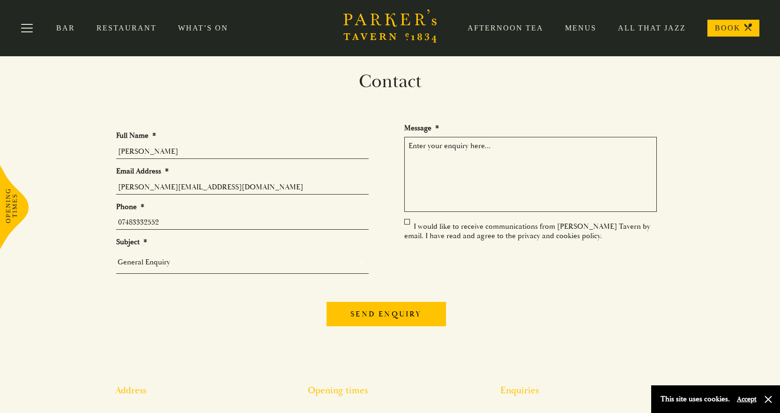 The height and width of the screenshot is (413, 780). Describe the element at coordinates (390, 82) in the screenshot. I see `h1: Contact` at that location.